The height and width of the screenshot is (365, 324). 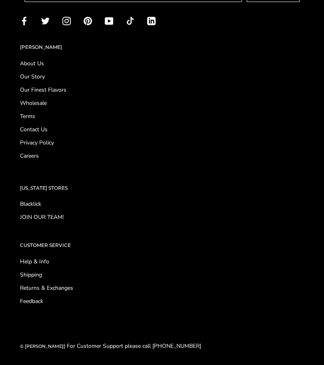 I want to click on a: Wholesale, so click(x=162, y=103).